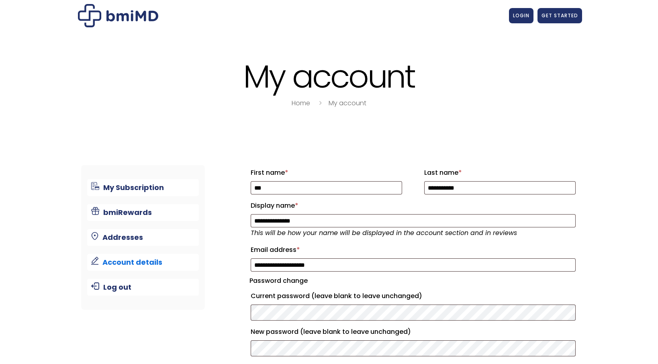 The image size is (658, 364). I want to click on label: New password (leave blank to leave unchanged), so click(413, 332).